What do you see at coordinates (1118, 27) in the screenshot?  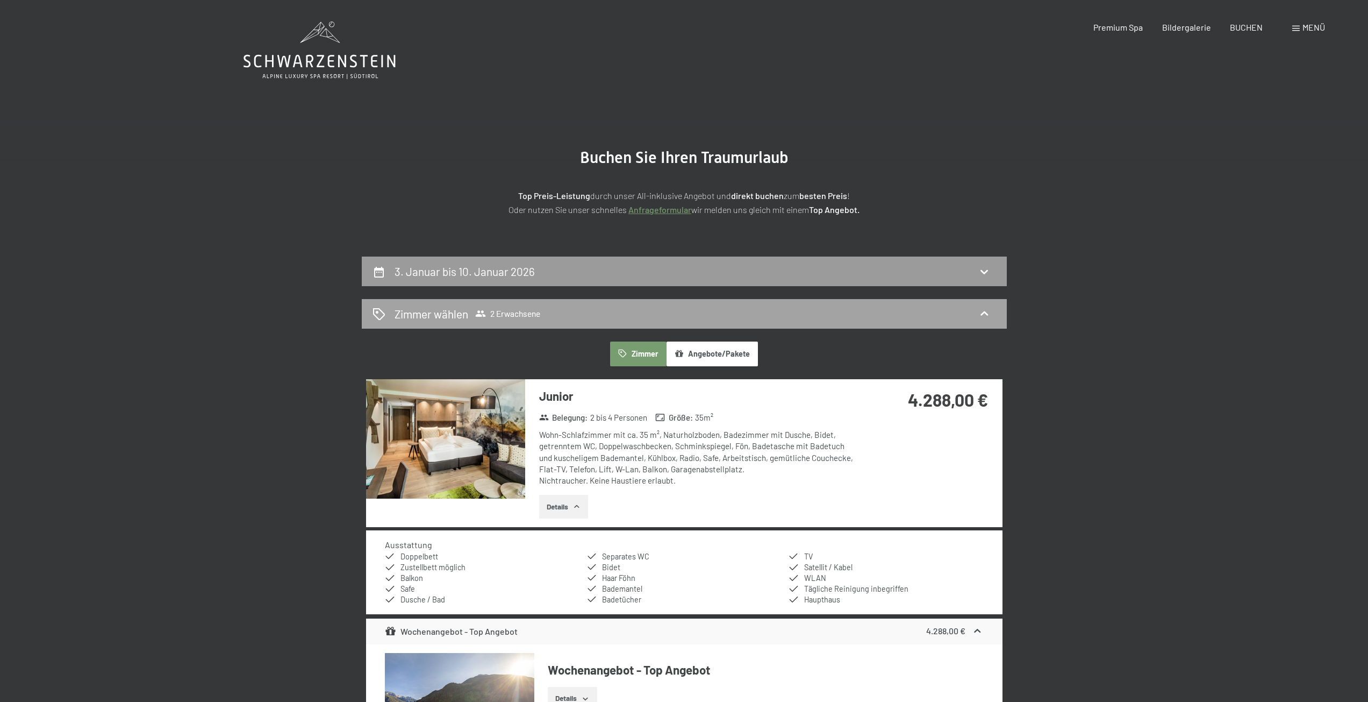 I see `span: Premium Spa` at bounding box center [1118, 27].